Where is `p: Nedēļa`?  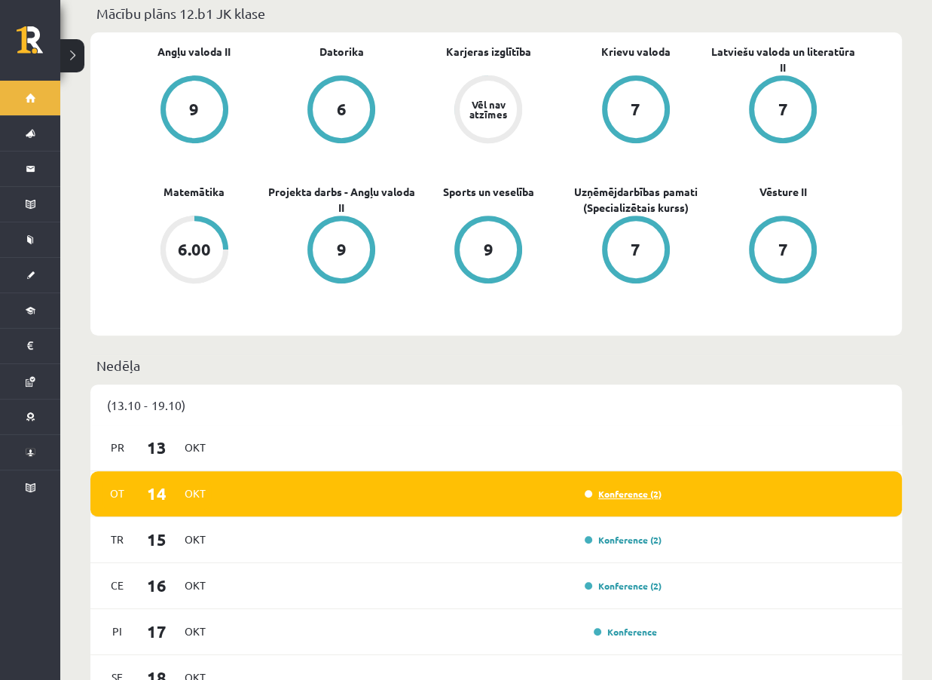 p: Nedēļa is located at coordinates (496, 365).